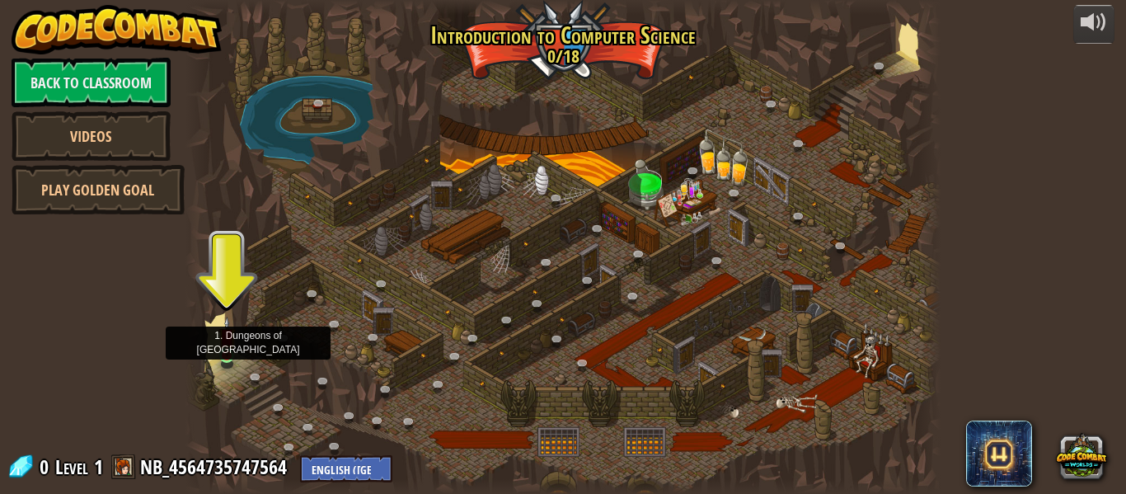 The height and width of the screenshot is (494, 1126). Describe the element at coordinates (227, 336) in the screenshot. I see `img: level-banner-unstarted.png` at that location.